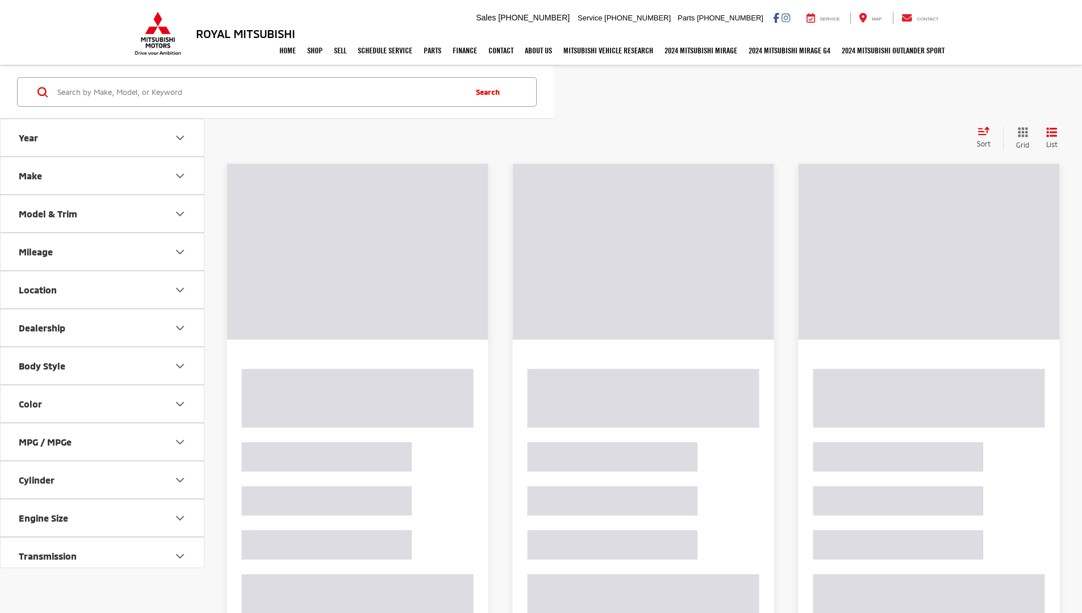 This screenshot has height=613, width=1082. Describe the element at coordinates (608, 51) in the screenshot. I see `a: Mitsubishi Vehicle Research` at that location.